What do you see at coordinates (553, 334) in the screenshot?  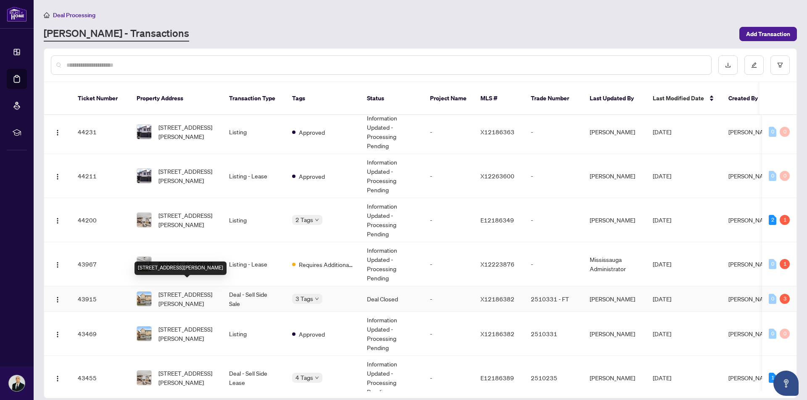 I see `td: 2510331` at bounding box center [553, 334].